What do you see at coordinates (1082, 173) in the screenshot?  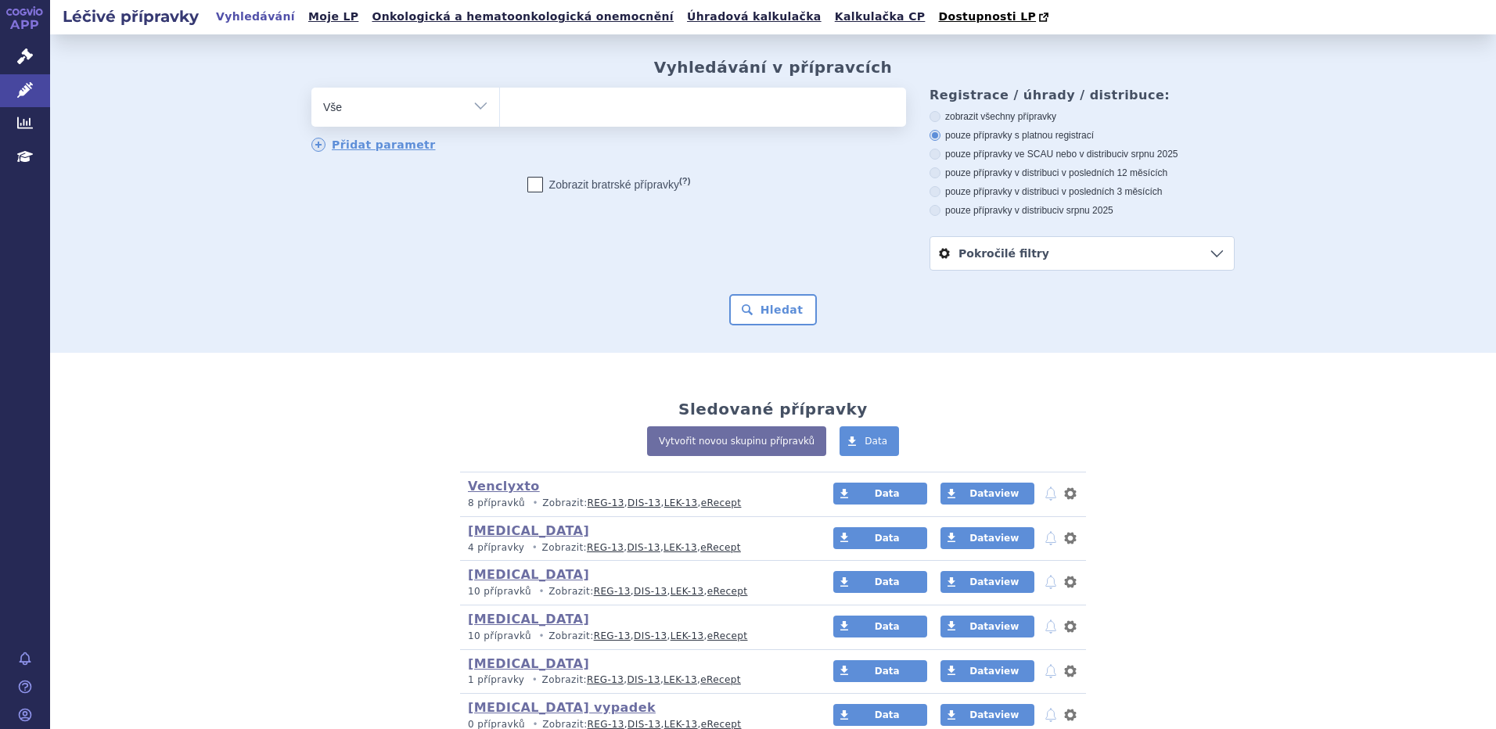 I see `label: pouze přípravky v distribuci v posledních 12 měsících` at bounding box center [1082, 173].